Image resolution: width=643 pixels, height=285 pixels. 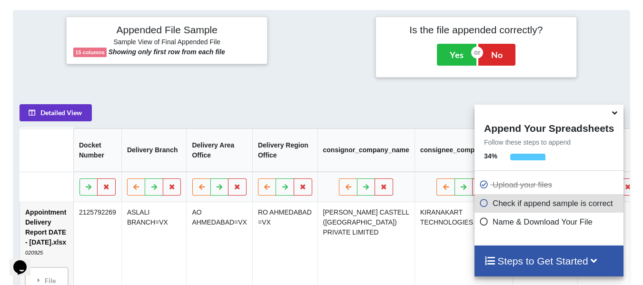 I want to click on th: consignee_company_name, so click(x=463, y=150).